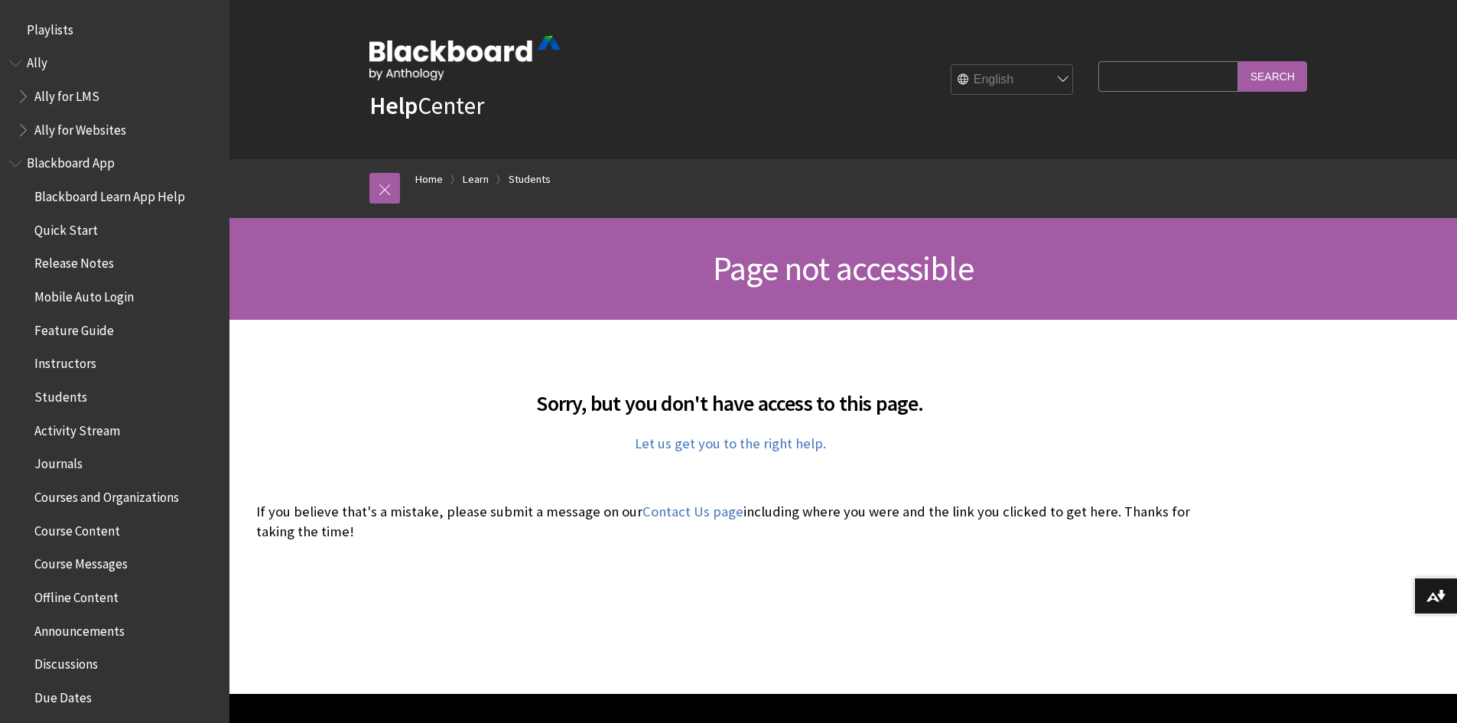 This screenshot has height=723, width=1457. What do you see at coordinates (115, 30) in the screenshot?
I see `nav: Book outline for Playlists` at bounding box center [115, 30].